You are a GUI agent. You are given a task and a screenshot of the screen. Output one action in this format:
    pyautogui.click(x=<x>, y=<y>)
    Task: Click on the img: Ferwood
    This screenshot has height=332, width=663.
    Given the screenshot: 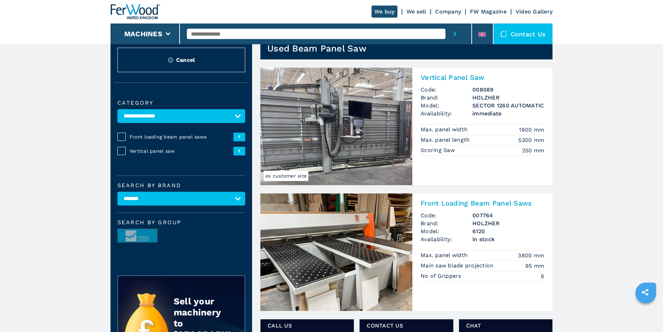 What is the action you would take?
    pyautogui.click(x=135, y=12)
    